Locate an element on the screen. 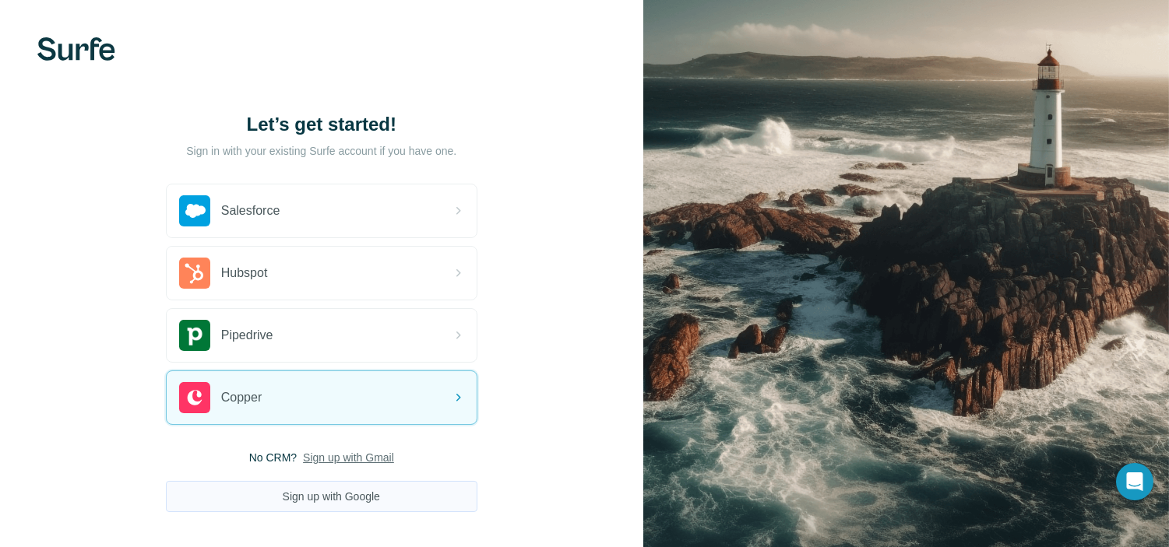  img: salesforce's logo is located at coordinates (195, 211).